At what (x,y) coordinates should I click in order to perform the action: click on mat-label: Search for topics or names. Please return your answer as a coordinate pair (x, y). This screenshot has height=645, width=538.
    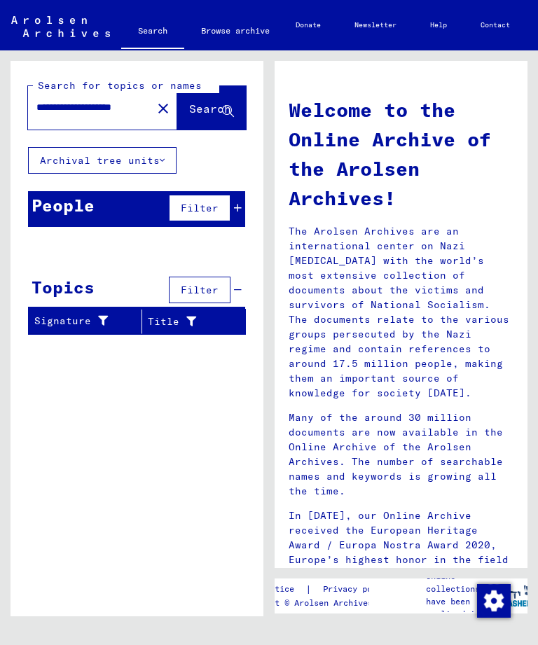
    Looking at the image, I should click on (120, 85).